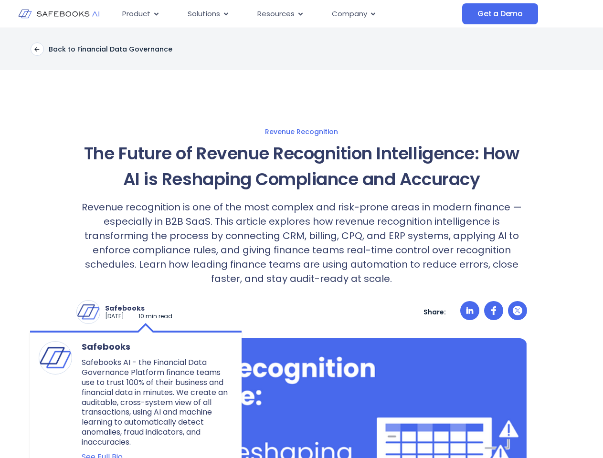 This screenshot has height=458, width=603. Describe the element at coordinates (288, 14) in the screenshot. I see `div: Menu Toggle` at that location.